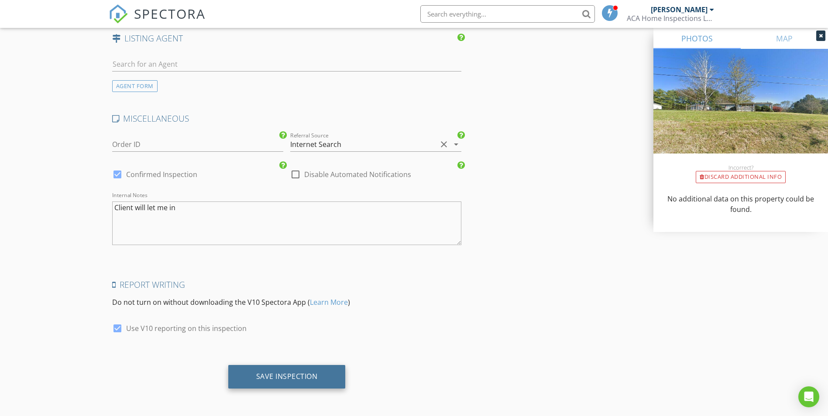 Image resolution: width=828 pixels, height=416 pixels. Describe the element at coordinates (287, 223) in the screenshot. I see `textarea: Internal Notes` at that location.